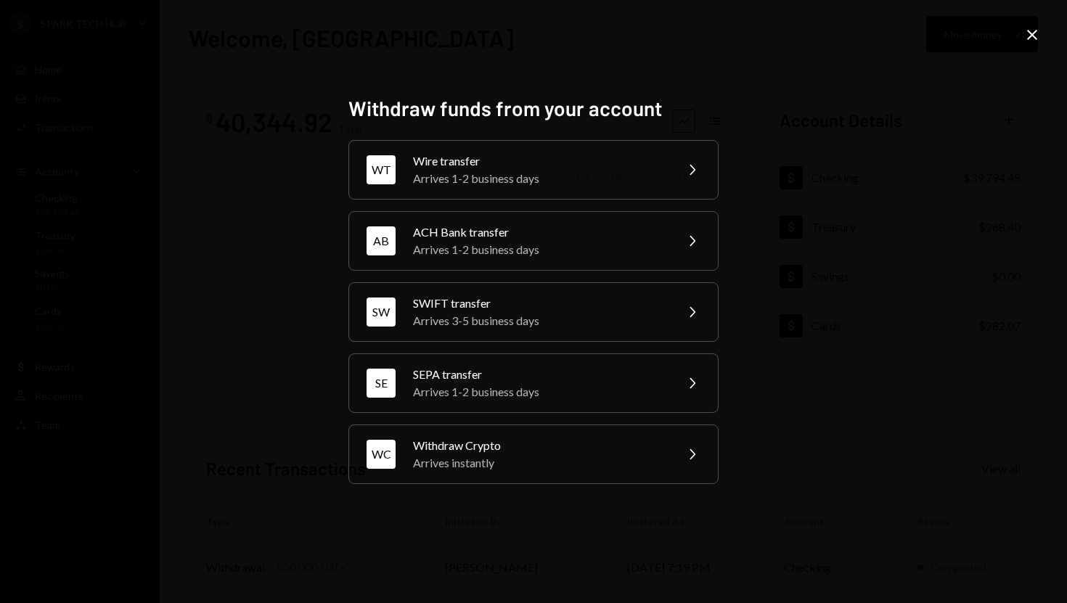 This screenshot has height=603, width=1067. I want to click on div: SEPA transfer, so click(539, 375).